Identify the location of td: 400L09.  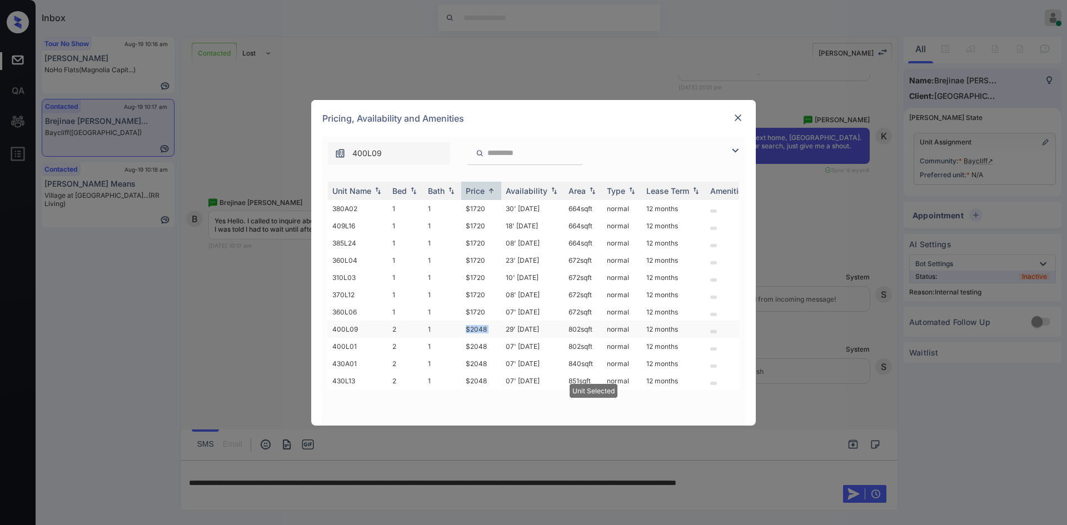
(358, 329).